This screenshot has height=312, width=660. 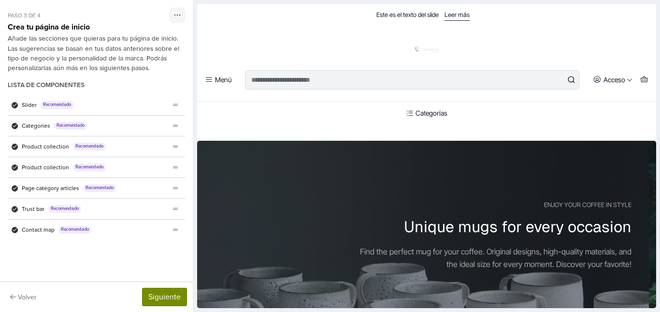 What do you see at coordinates (416, 76) in the screenshot?
I see `button: Acceso` at bounding box center [416, 76].